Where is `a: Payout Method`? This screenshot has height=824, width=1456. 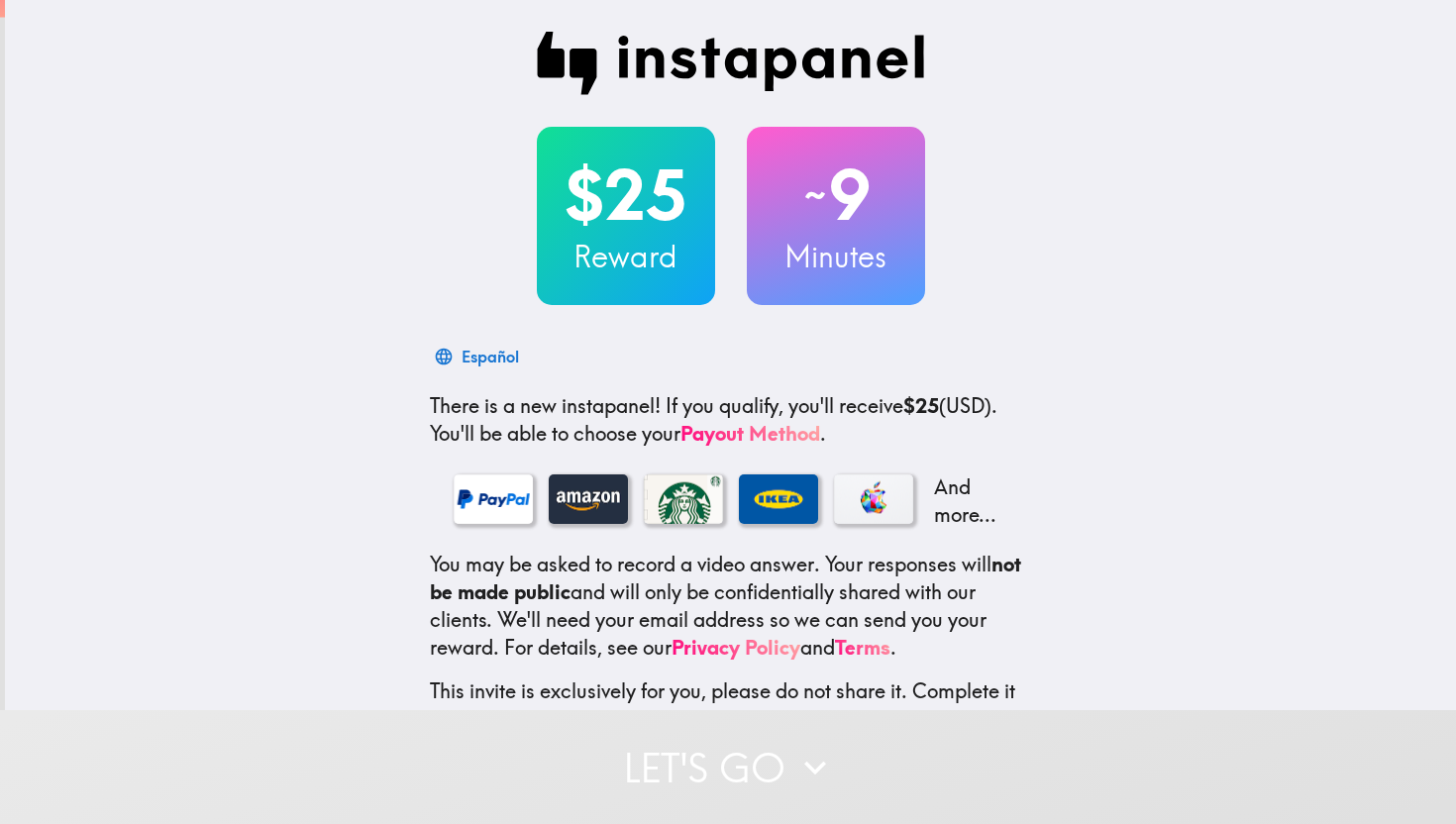
a: Payout Method is located at coordinates (749, 433).